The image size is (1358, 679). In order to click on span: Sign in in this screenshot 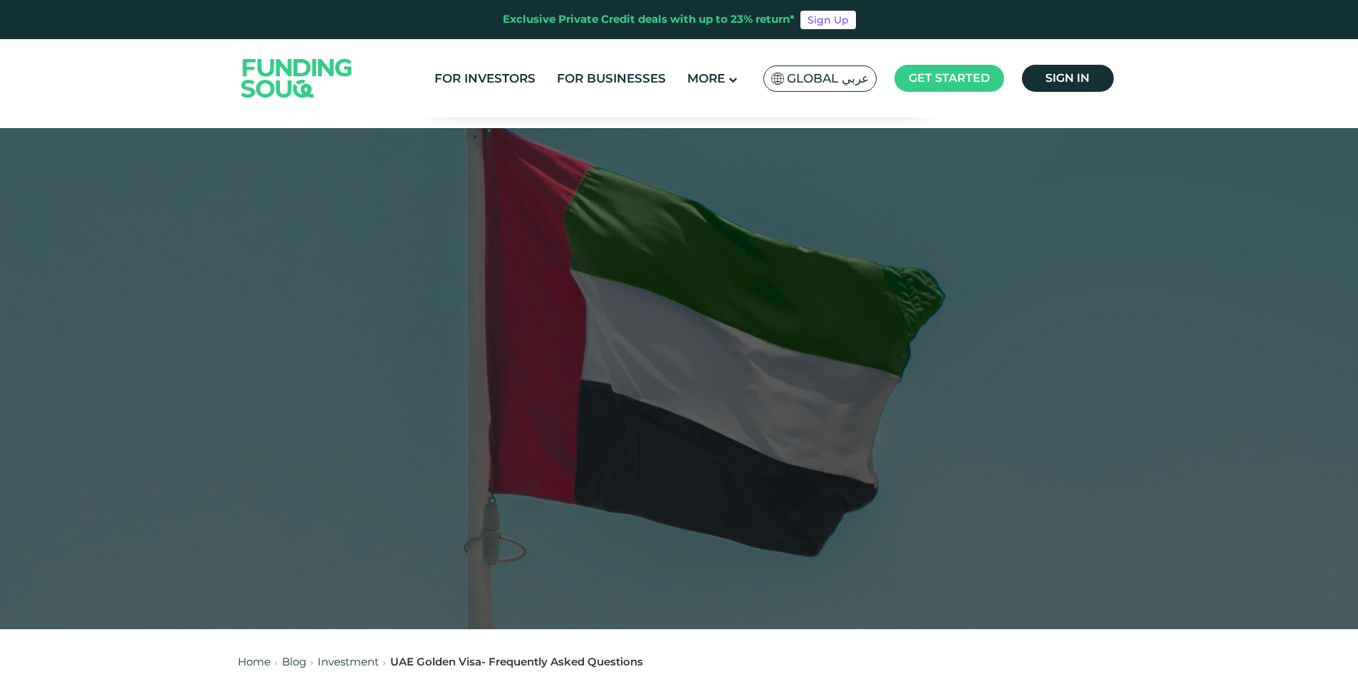, I will do `click(1067, 78)`.